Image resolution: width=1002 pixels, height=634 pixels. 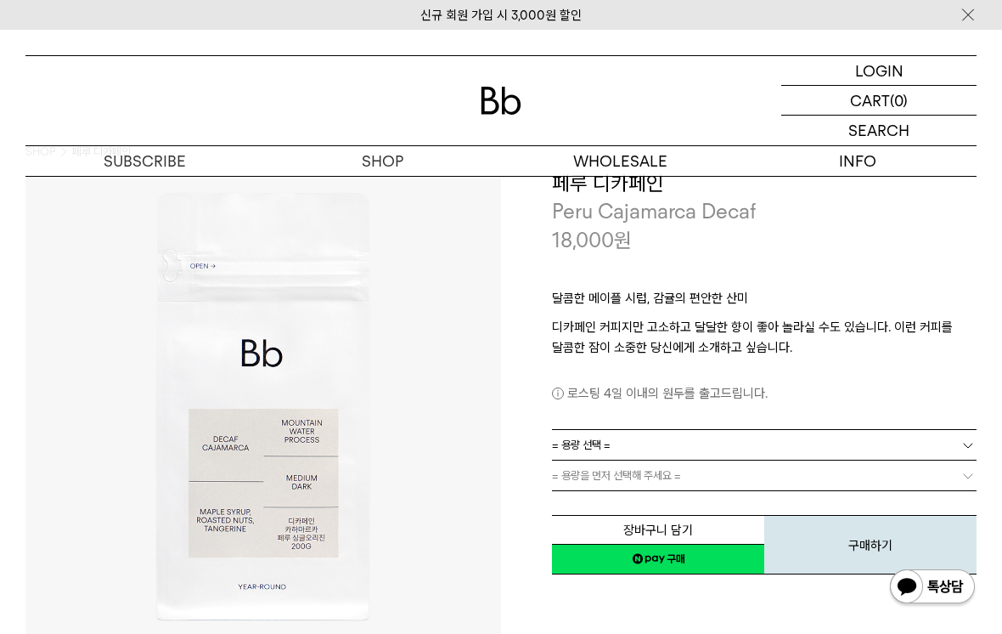 What do you see at coordinates (879, 100) in the screenshot?
I see `a: CART (0)` at bounding box center [879, 100].